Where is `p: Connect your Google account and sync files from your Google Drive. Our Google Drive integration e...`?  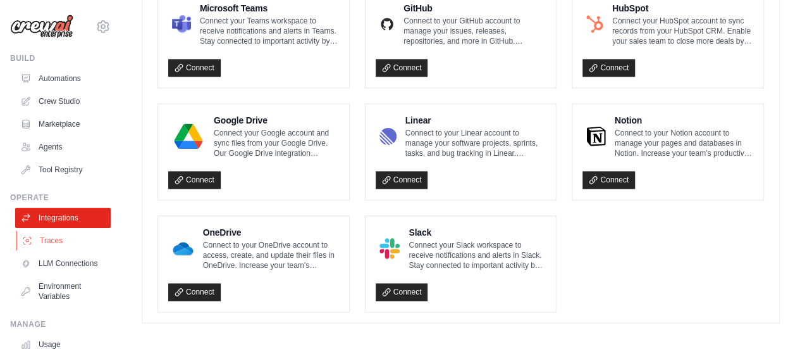 p: Connect your Google account and sync files from your Google Drive. Our Google Drive integration e... is located at coordinates (276, 143).